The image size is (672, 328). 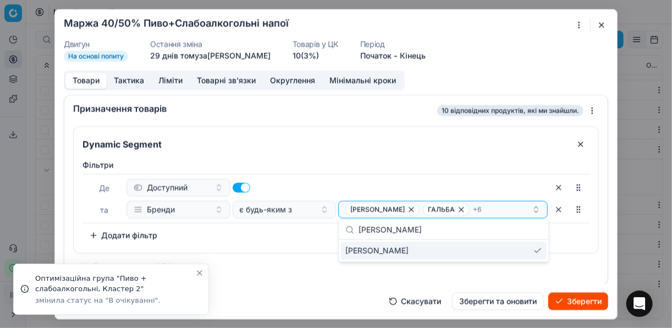 I want to click on span: Доступний, so click(x=167, y=187).